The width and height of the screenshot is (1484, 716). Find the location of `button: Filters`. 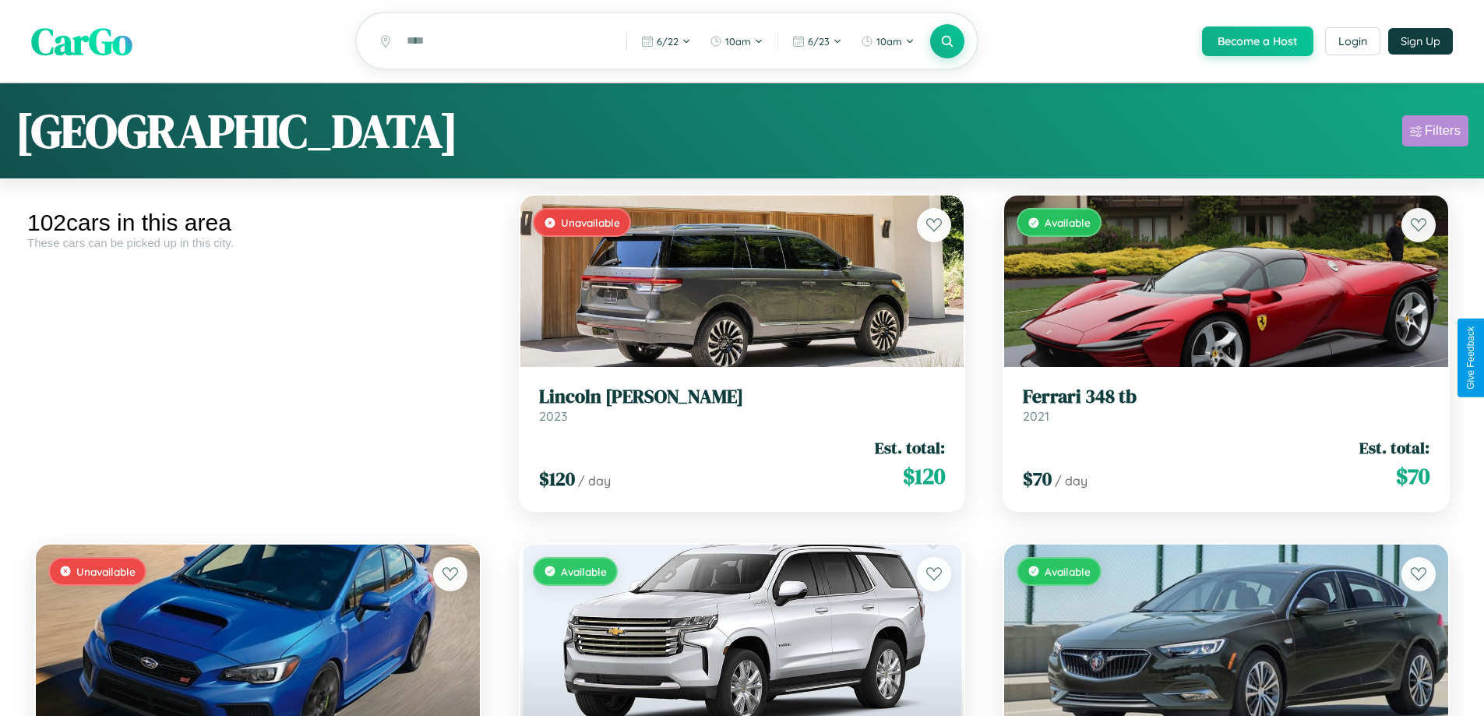

button: Filters is located at coordinates (1435, 131).